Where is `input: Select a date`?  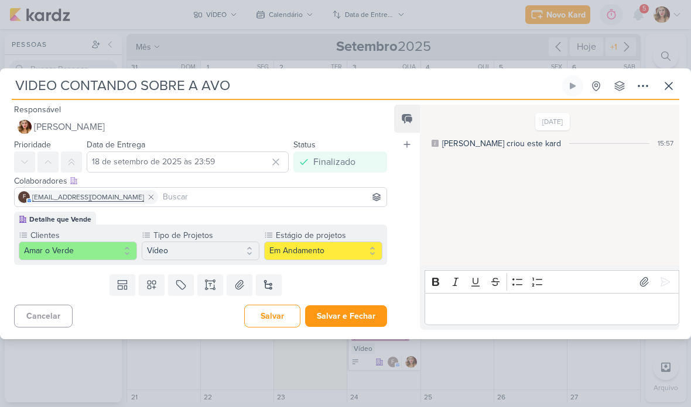
input: Select a date is located at coordinates (187, 162).